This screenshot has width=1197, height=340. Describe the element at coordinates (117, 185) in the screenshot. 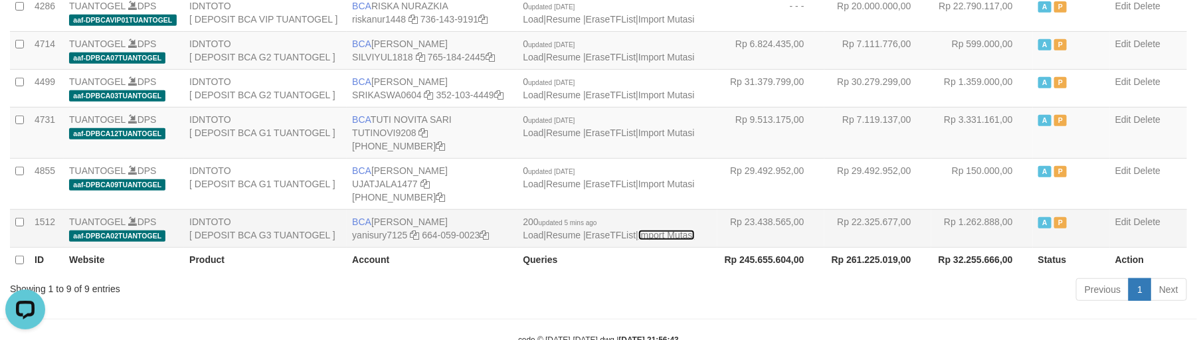

I see `span: aaf-DPBCA09TUANTOGEL` at that location.